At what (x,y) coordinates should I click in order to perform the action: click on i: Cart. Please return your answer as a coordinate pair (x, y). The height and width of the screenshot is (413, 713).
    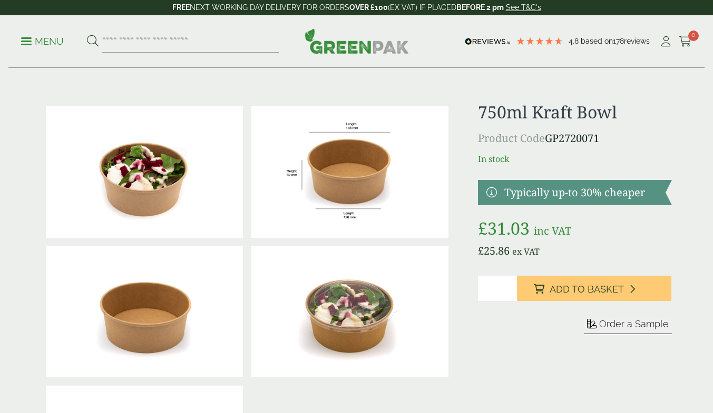
    Looking at the image, I should click on (685, 42).